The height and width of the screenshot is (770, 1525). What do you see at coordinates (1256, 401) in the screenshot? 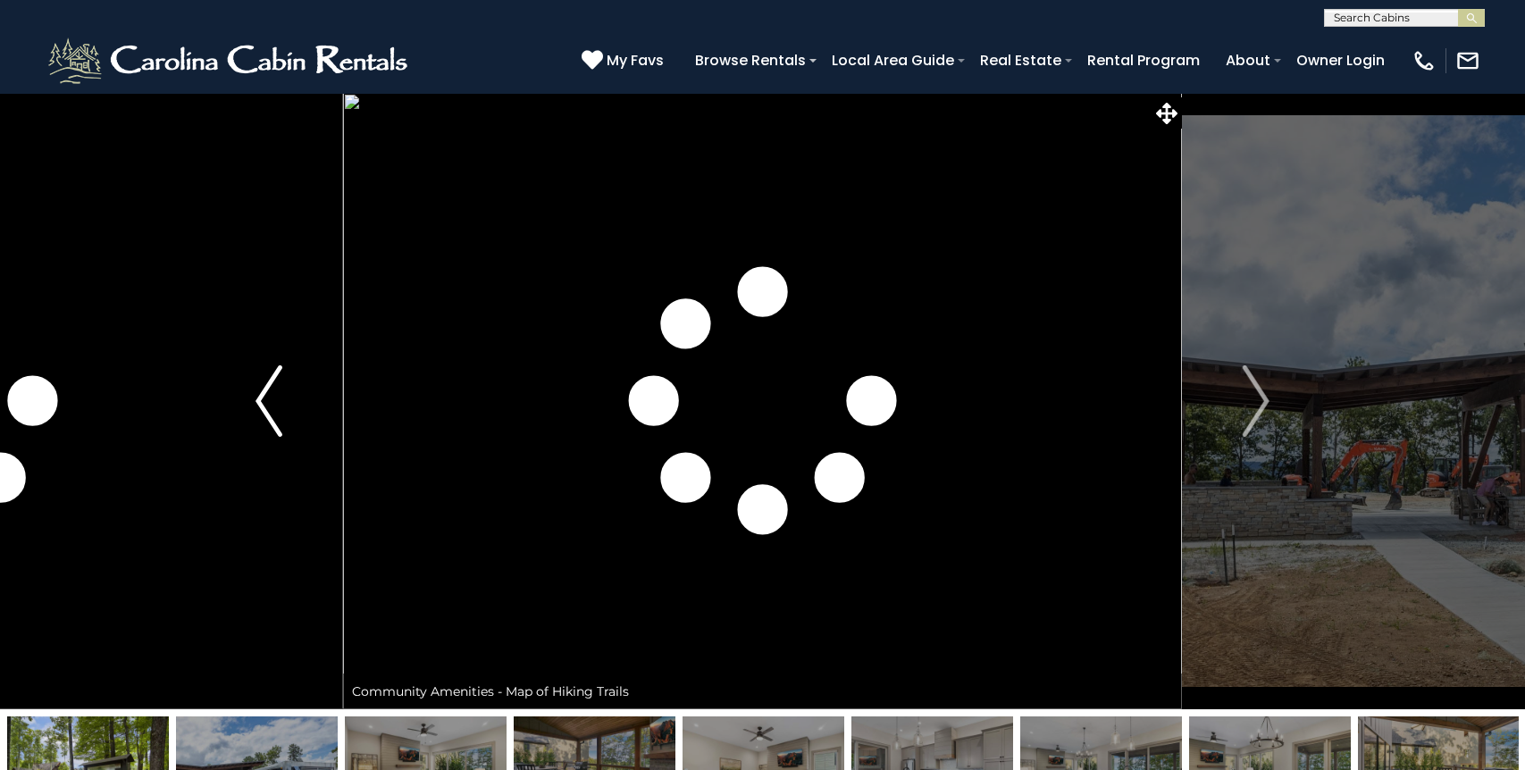
I see `button: Next` at bounding box center [1256, 401].